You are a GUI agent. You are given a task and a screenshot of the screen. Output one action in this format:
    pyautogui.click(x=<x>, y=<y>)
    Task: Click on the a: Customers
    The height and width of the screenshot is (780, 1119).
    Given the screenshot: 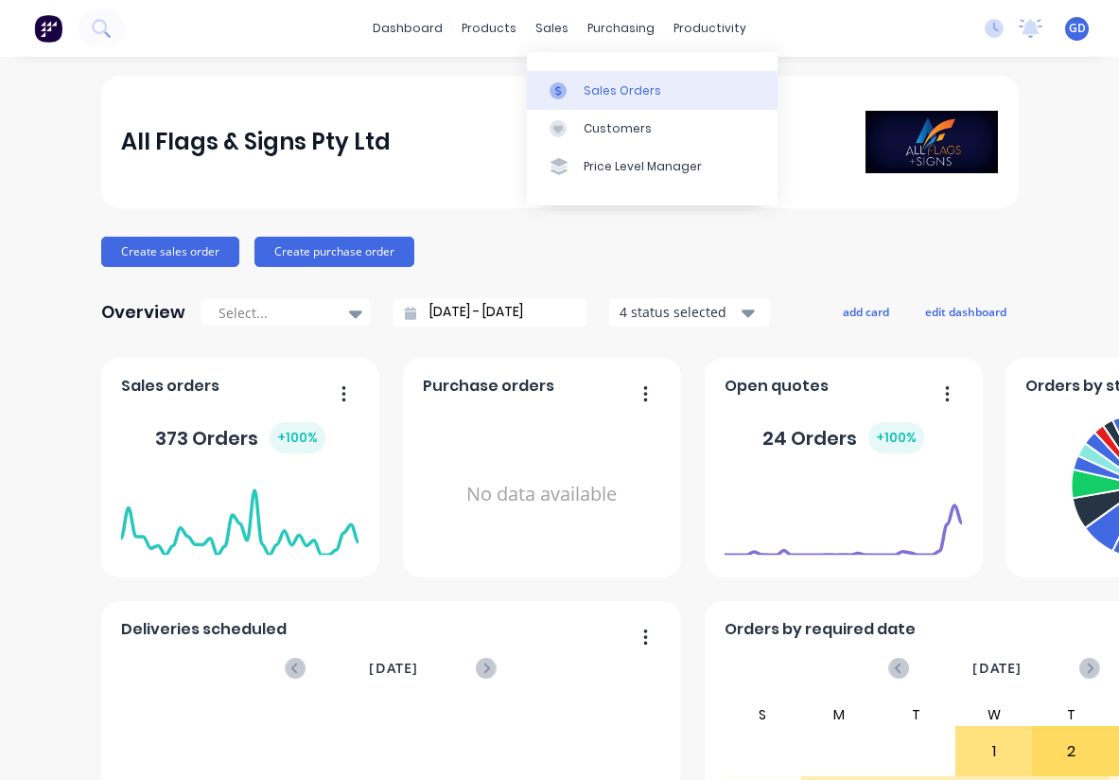 What is the action you would take?
    pyautogui.click(x=652, y=129)
    